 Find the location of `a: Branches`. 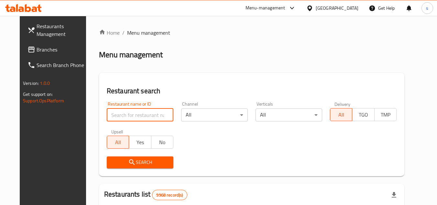

a: Branches is located at coordinates (58, 50).